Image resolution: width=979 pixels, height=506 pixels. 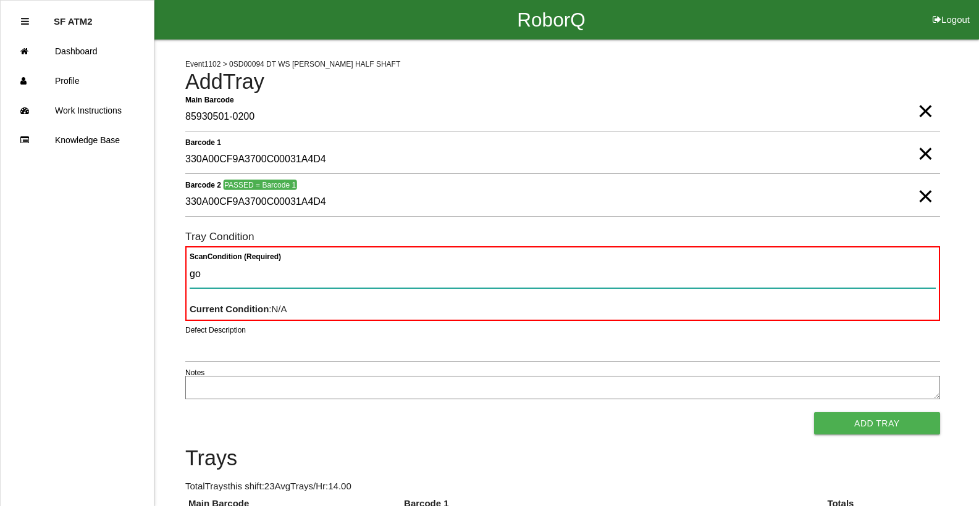 I want to click on span: PASSED = Barcode 1, so click(x=259, y=185).